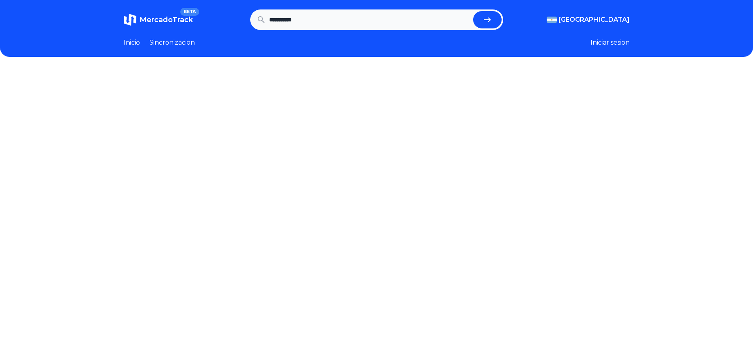  I want to click on a: Inicio, so click(132, 43).